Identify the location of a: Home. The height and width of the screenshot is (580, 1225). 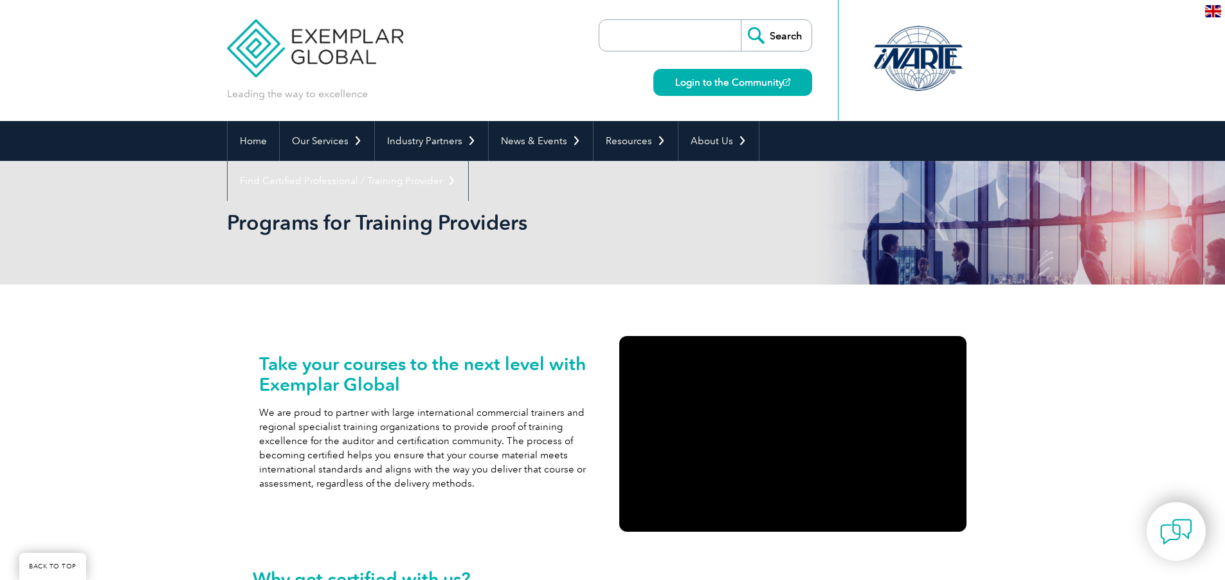
(253, 141).